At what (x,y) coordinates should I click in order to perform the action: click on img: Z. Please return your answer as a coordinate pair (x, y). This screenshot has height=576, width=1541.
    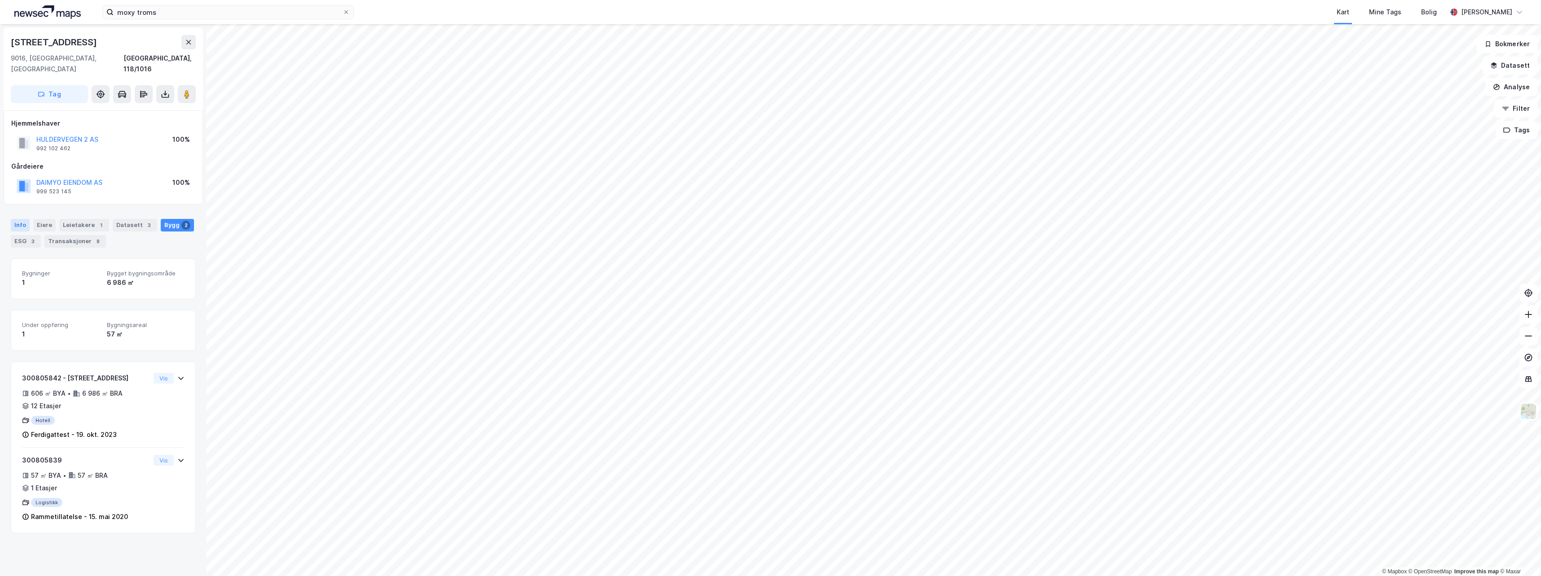
    Looking at the image, I should click on (1528, 412).